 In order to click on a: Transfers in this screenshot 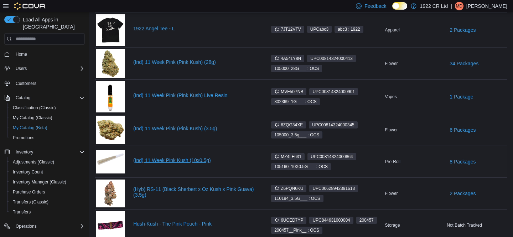, I will do `click(22, 212)`.